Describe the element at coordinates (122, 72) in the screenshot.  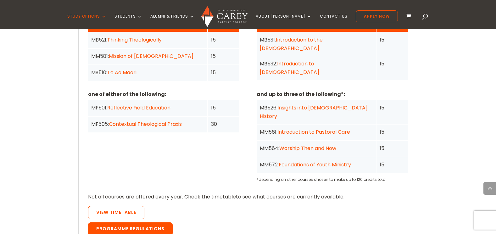
I see `a: Te Ao Māori` at that location.